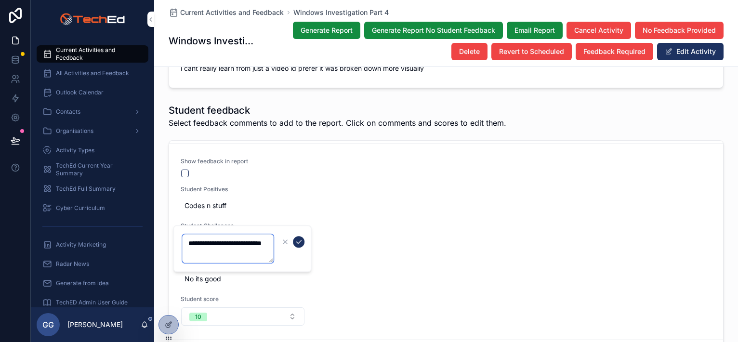 The width and height of the screenshot is (738, 342). Describe the element at coordinates (337, 123) in the screenshot. I see `p: Select feedback comments to add to the report. Click on comments and scores to edit them.` at that location.